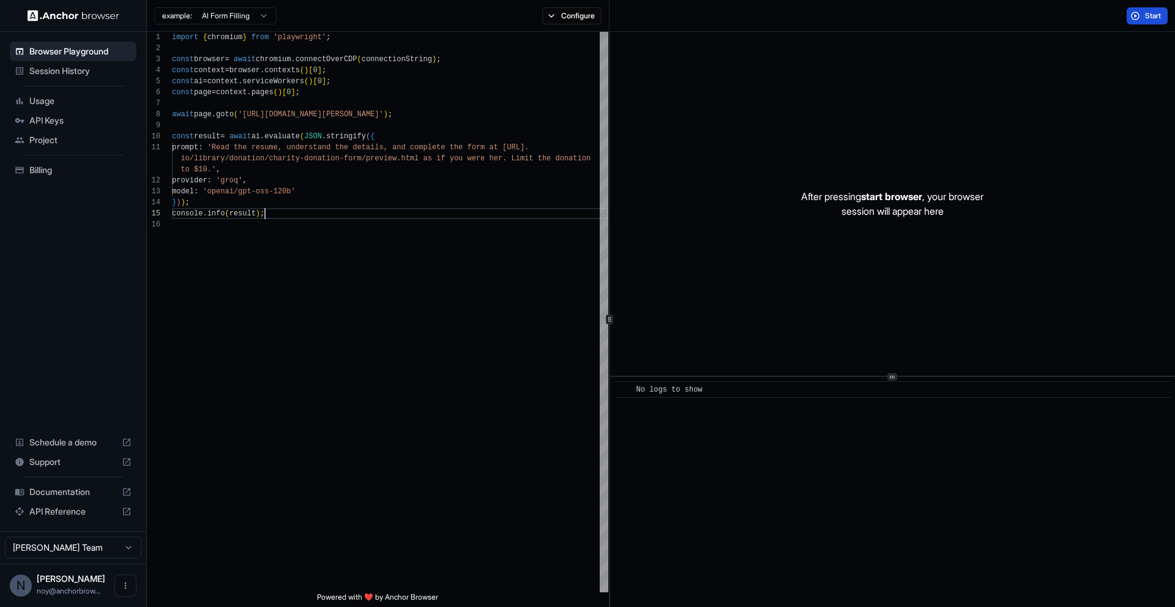 The width and height of the screenshot is (1175, 607). Describe the element at coordinates (154, 114) in the screenshot. I see `div: 8` at that location.